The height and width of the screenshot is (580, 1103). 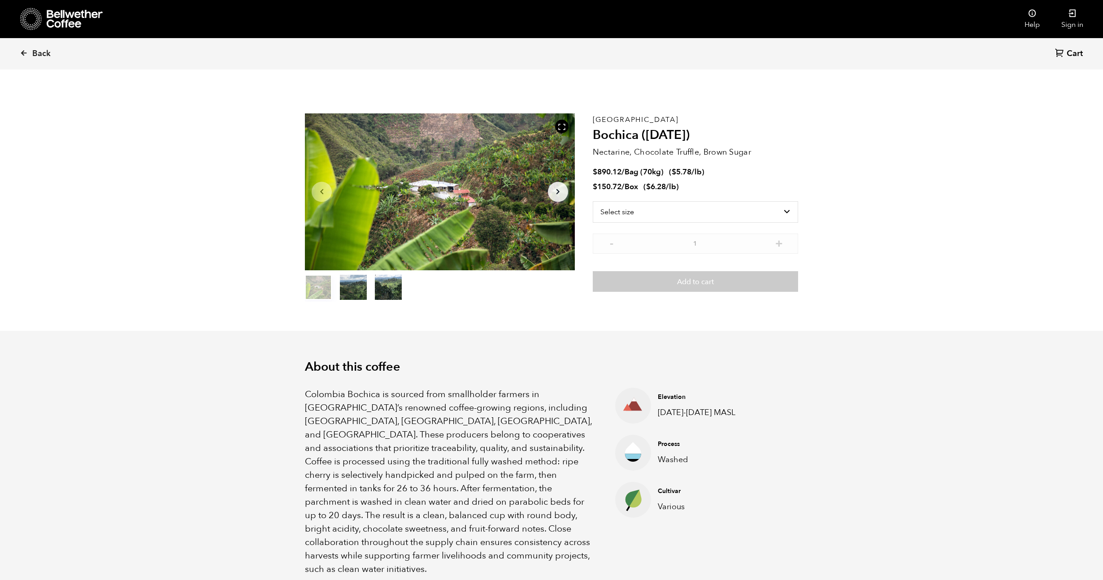 I want to click on h2: About this coffee, so click(x=552, y=367).